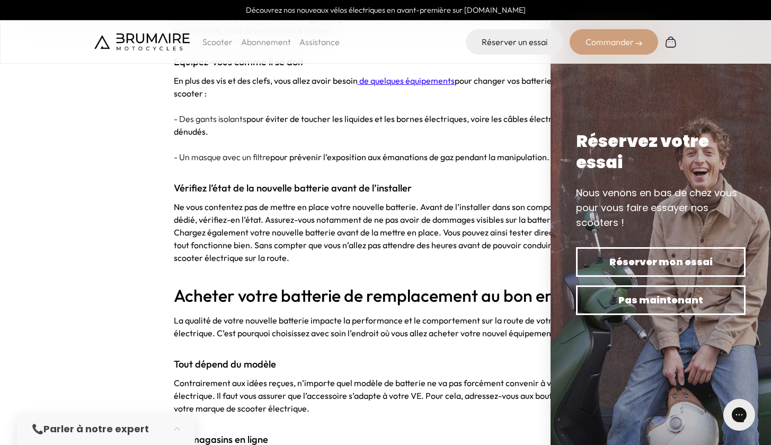 The width and height of the screenshot is (771, 445). What do you see at coordinates (378, 213) in the screenshot?
I see `span: Ne vous contentez pas de mettre en place votre nouvelle batterie. Avant de l’installer dans son c...` at bounding box center [378, 213].